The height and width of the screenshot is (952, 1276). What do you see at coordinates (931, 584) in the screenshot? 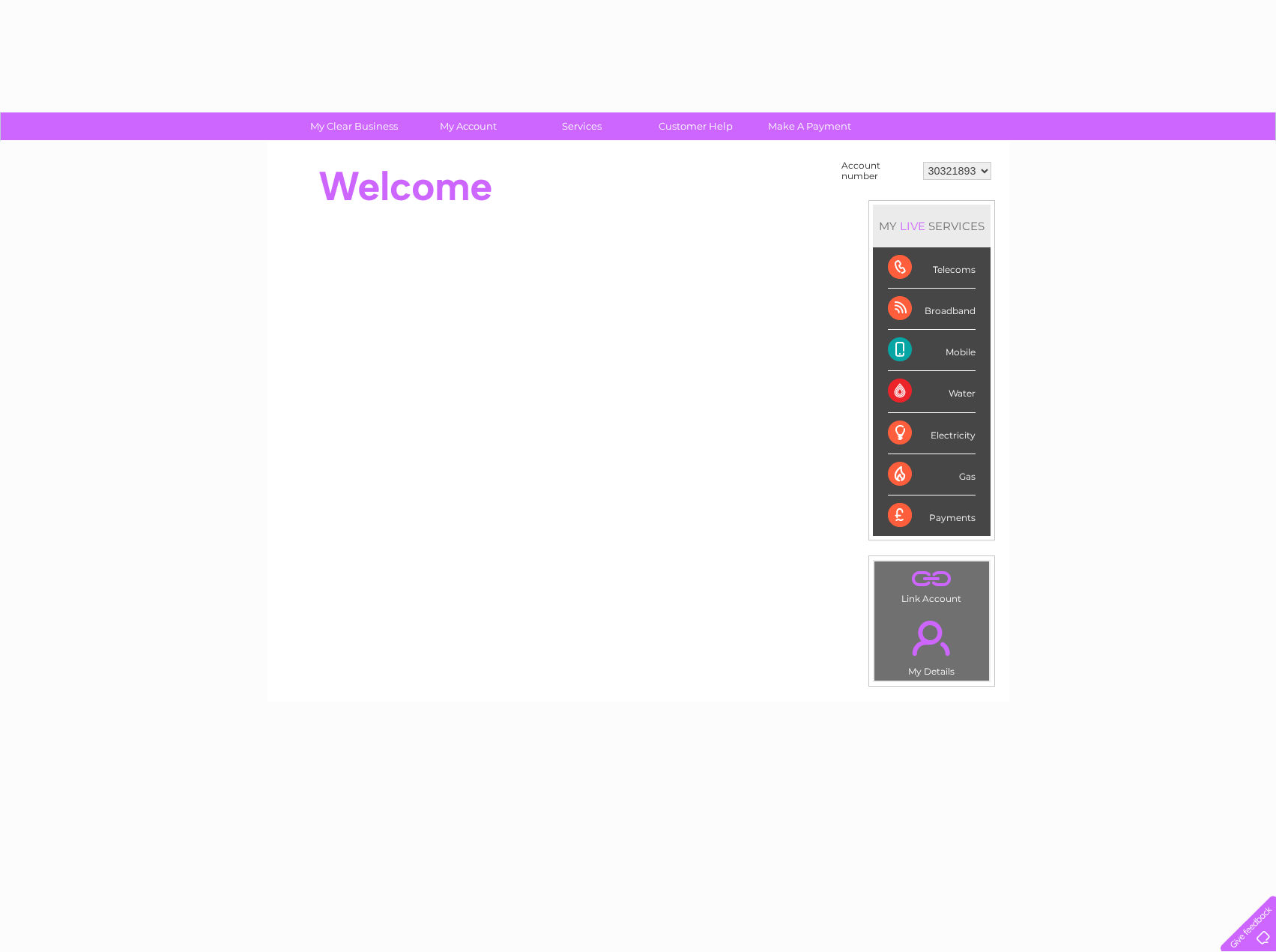
I see `td: Link Account` at bounding box center [931, 584].